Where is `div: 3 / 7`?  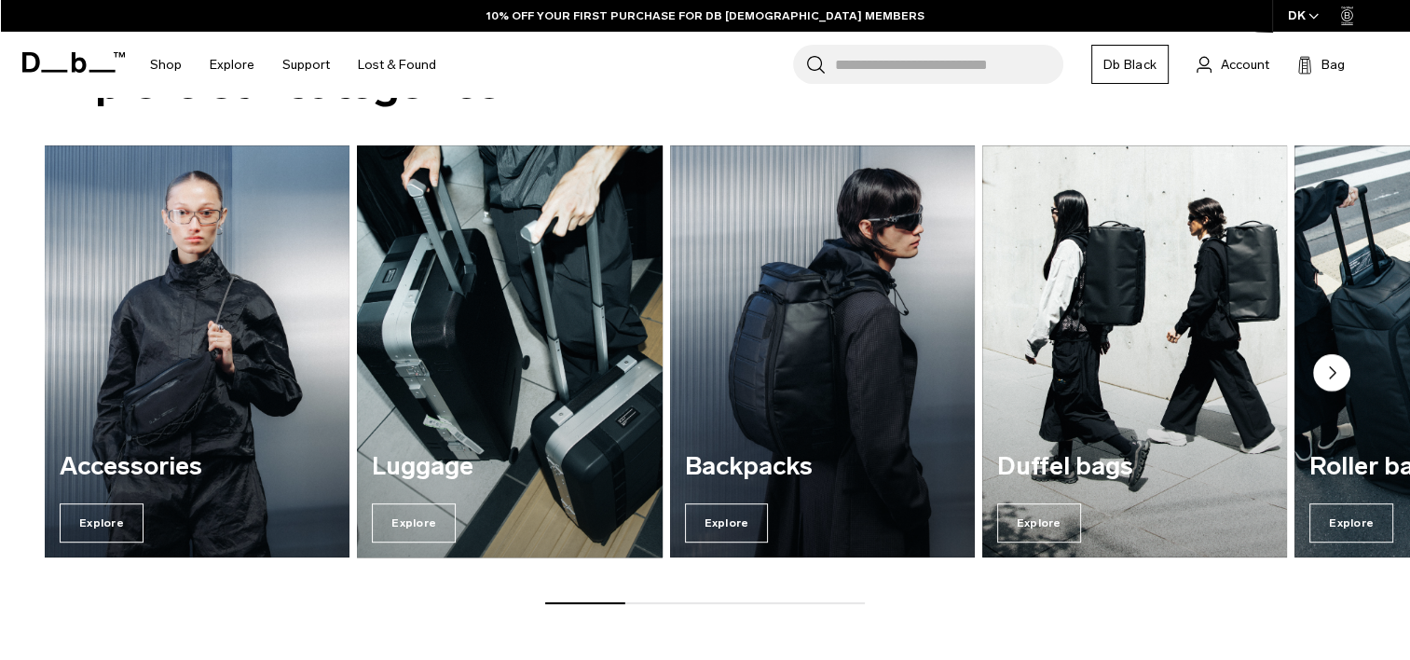 div: 3 / 7 is located at coordinates (822, 351).